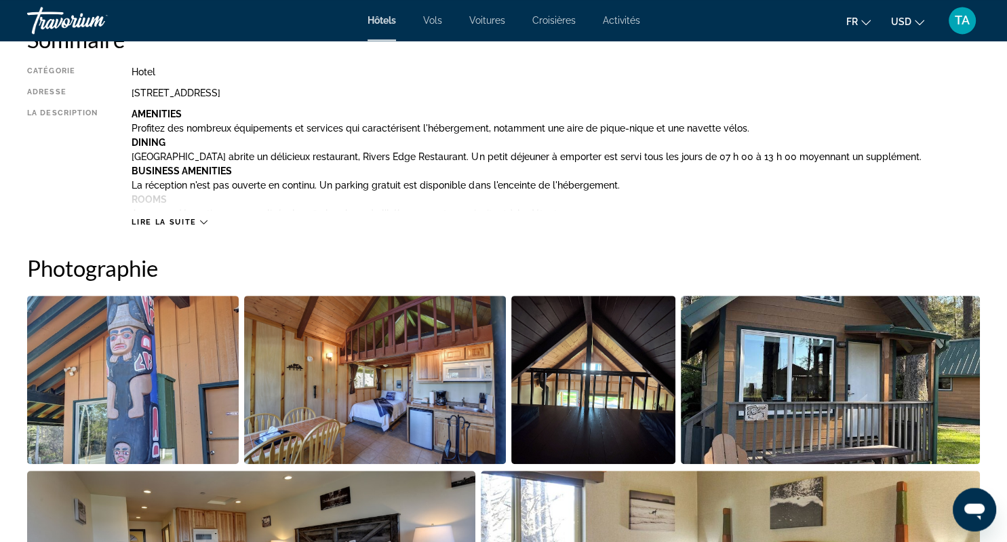 The image size is (1007, 542). Describe the element at coordinates (382, 20) in the screenshot. I see `span: Hôtels` at that location.